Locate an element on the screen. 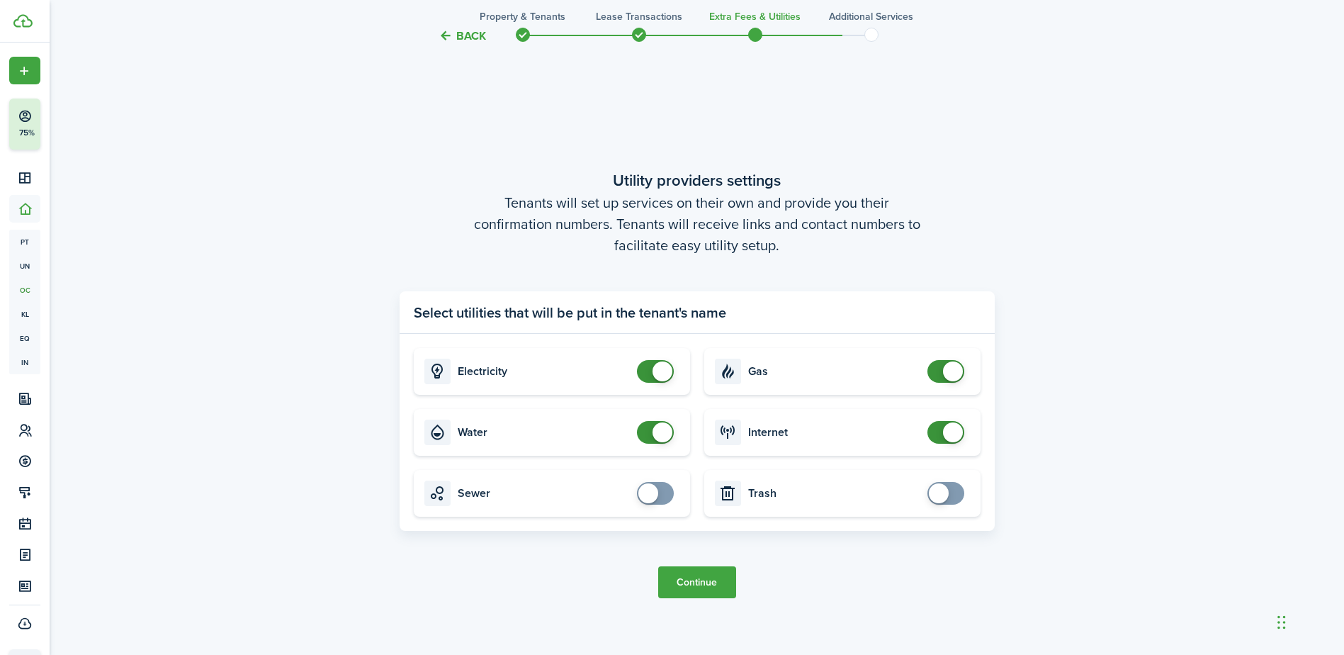 The image size is (1344, 655). a: kl is located at coordinates (25, 314).